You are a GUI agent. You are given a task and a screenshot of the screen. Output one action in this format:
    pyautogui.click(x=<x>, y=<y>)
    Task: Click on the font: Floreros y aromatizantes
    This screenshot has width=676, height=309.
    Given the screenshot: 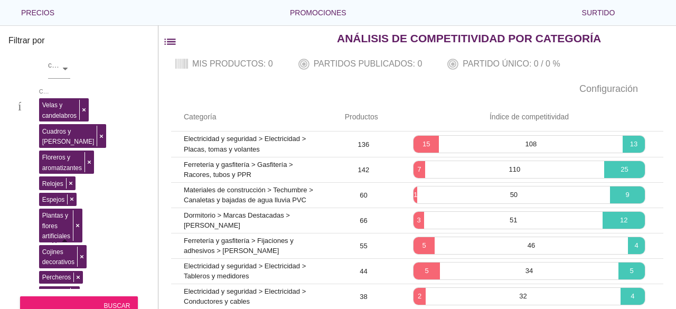 What is the action you would take?
    pyautogui.click(x=62, y=162)
    